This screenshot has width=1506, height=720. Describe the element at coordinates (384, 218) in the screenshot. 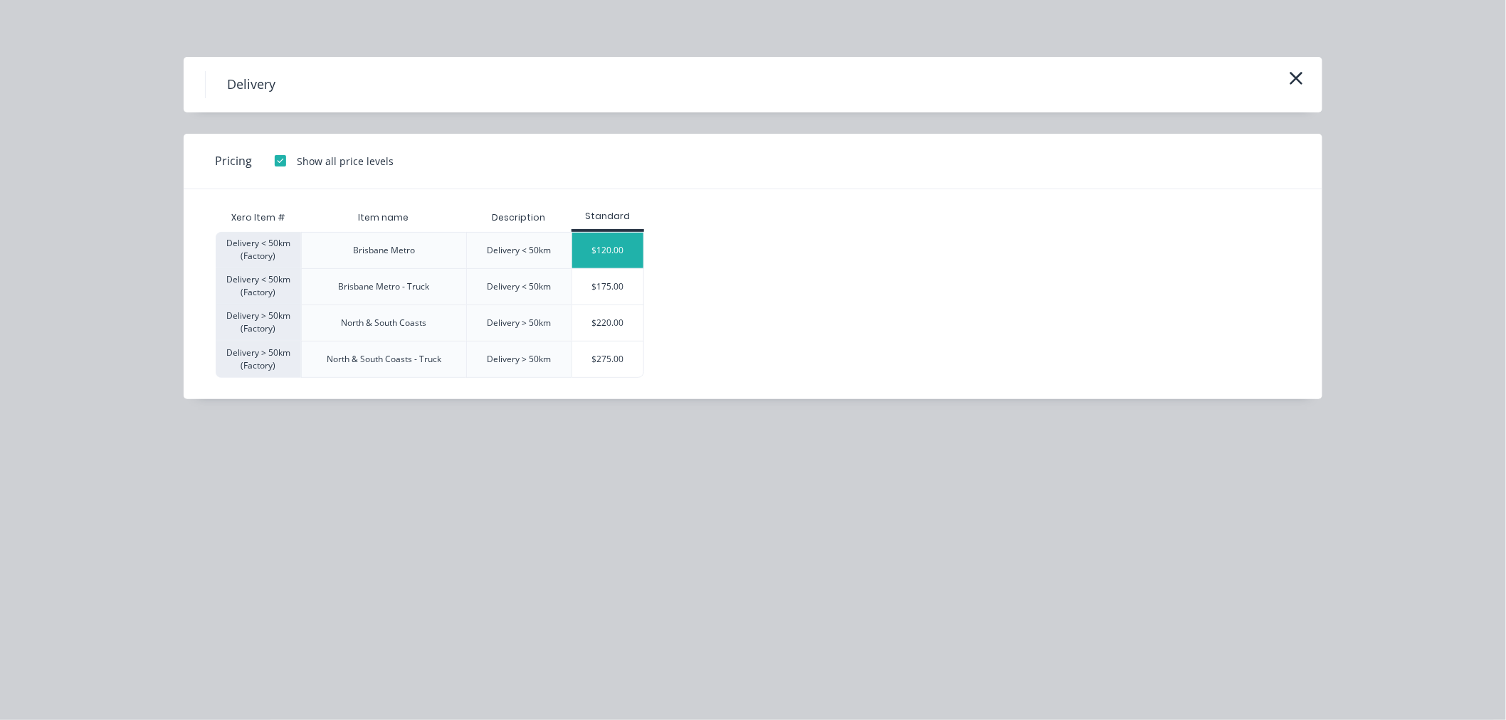

I see `div: Item name` at that location.